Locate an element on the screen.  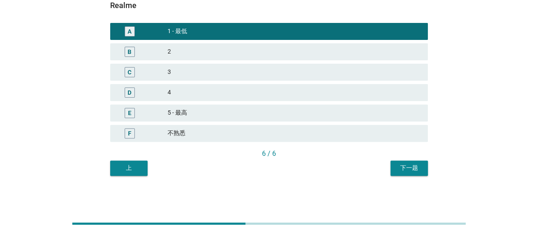
div: 不熟悉 is located at coordinates (294, 133).